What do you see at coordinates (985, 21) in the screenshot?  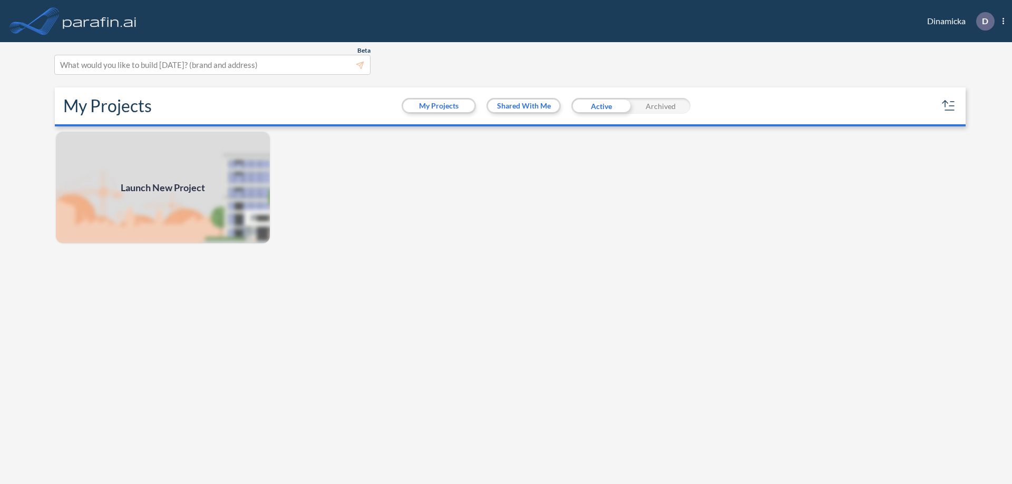 I see `p: D` at bounding box center [985, 21].